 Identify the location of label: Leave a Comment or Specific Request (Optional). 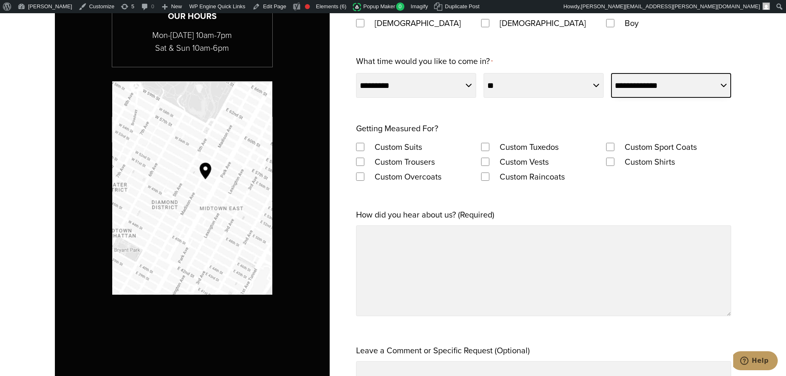
(443, 350).